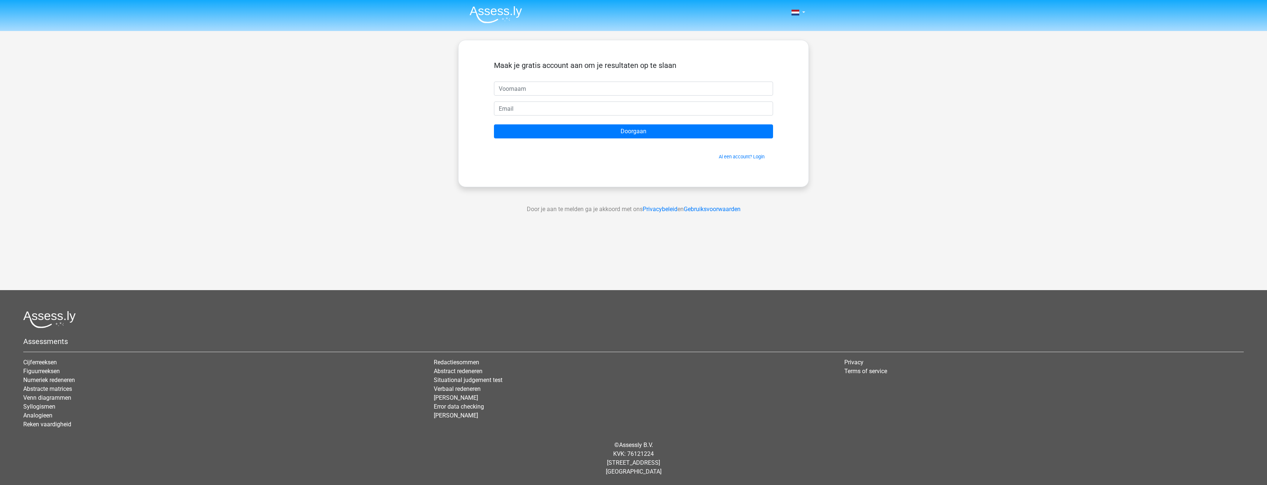 The height and width of the screenshot is (485, 1267). What do you see at coordinates (47, 424) in the screenshot?
I see `a: Reken vaardigheid` at bounding box center [47, 424].